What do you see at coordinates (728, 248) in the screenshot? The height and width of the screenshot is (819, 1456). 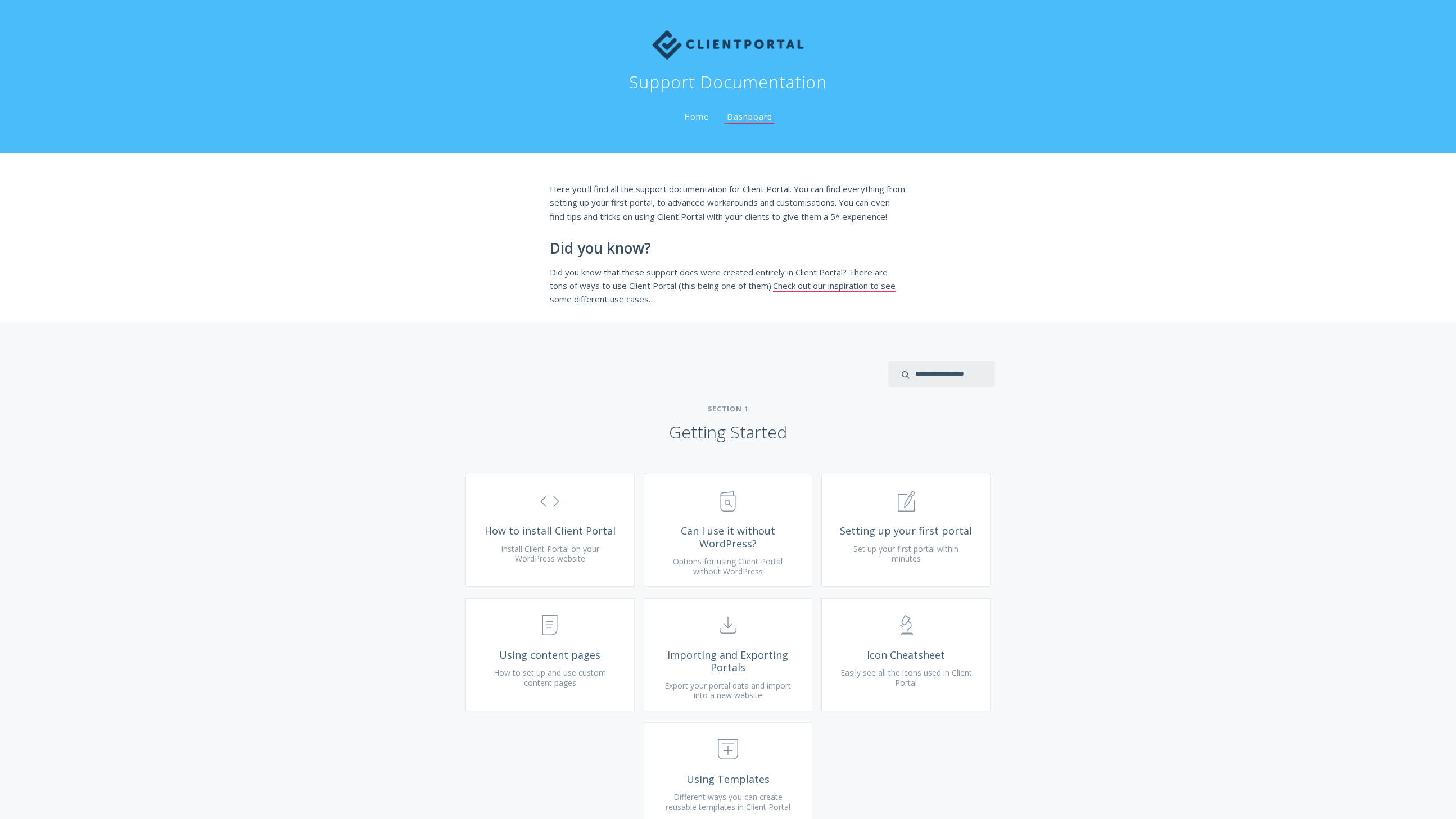 I see `h2: Did you know?` at bounding box center [728, 248].